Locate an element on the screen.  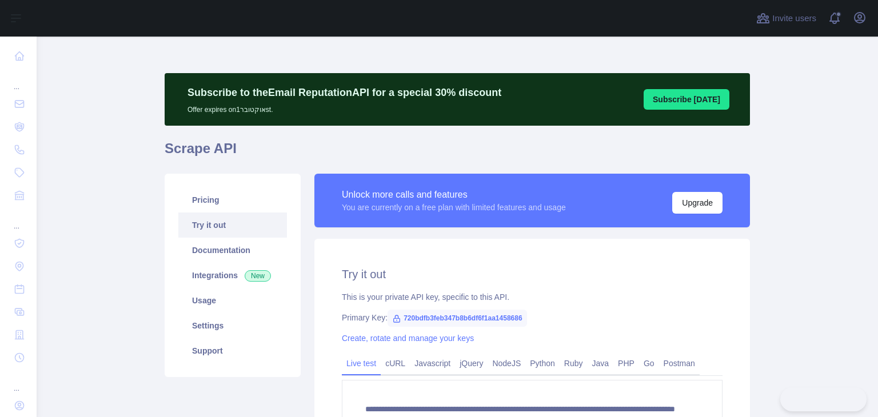
p: Subscribe to the Email Reputation API for a special 30 % discount is located at coordinates (344, 93).